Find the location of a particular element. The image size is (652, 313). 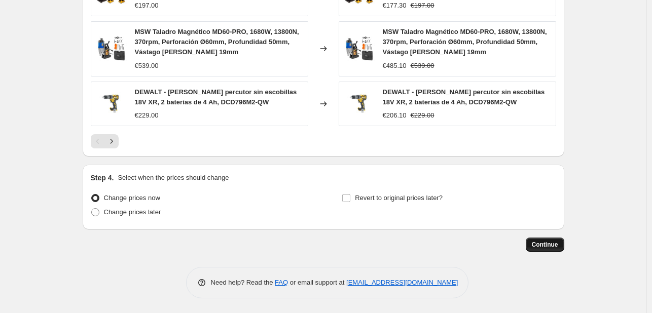

span: Need help? Read the is located at coordinates (243, 282).